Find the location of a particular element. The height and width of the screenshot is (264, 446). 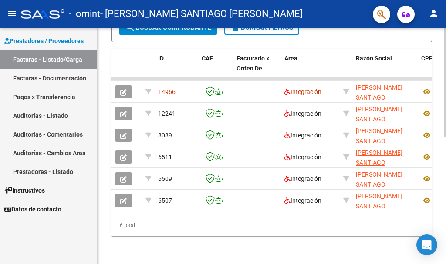

datatable-header-cell: CAE is located at coordinates (215, 68).